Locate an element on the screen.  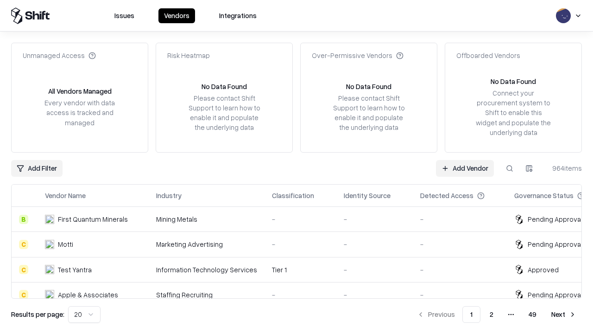
button: Add Filter is located at coordinates (37, 168).